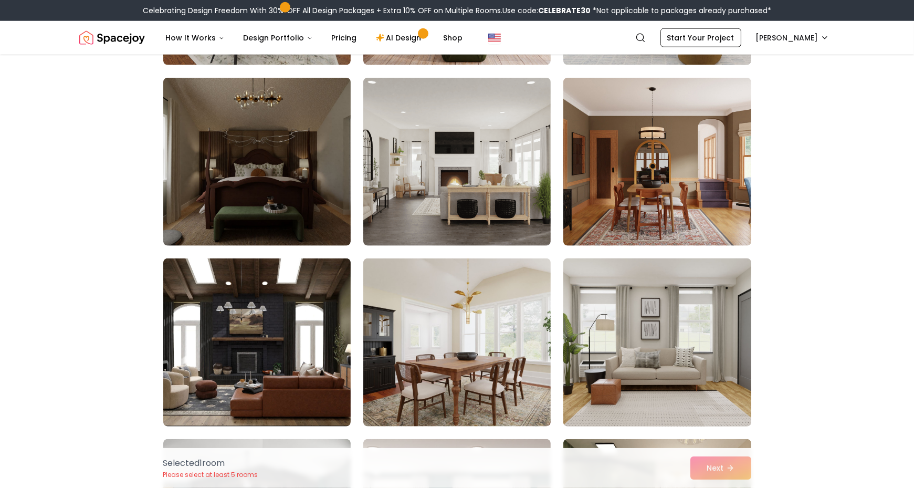 The image size is (914, 488). Describe the element at coordinates (547, 11) in the screenshot. I see `span: Use code:` at that location.